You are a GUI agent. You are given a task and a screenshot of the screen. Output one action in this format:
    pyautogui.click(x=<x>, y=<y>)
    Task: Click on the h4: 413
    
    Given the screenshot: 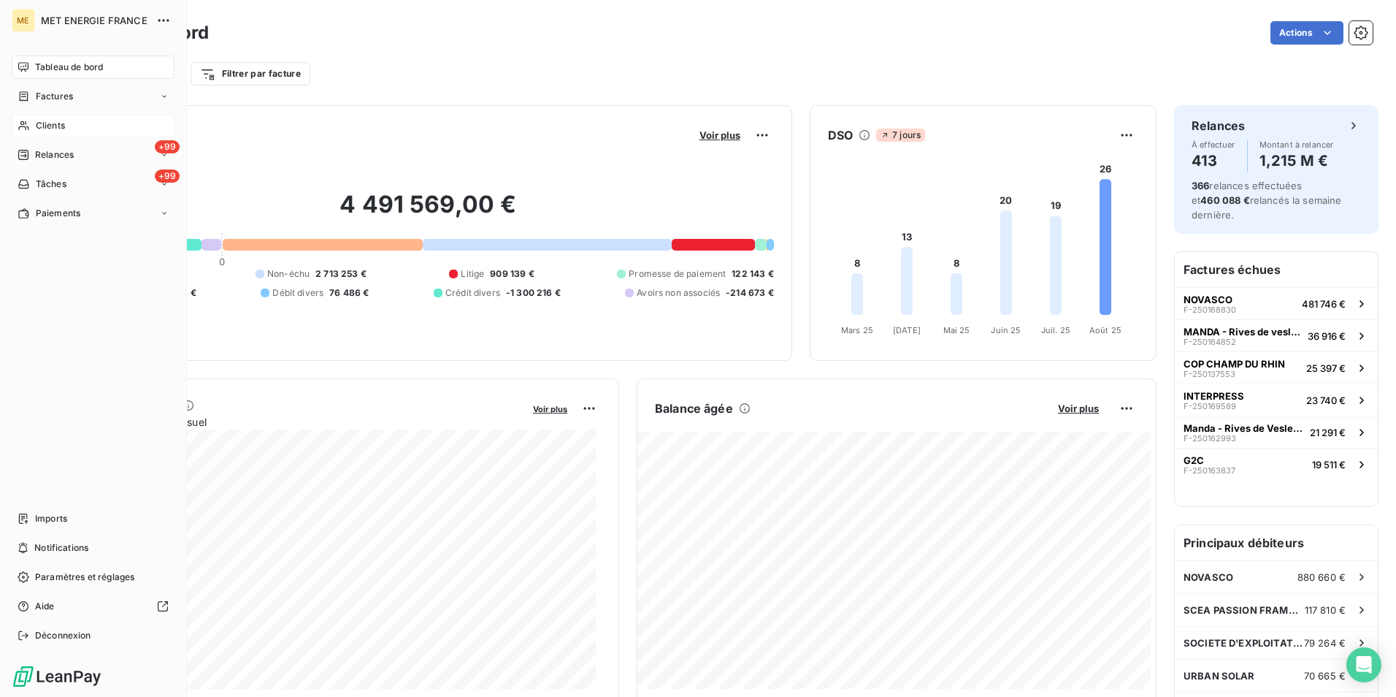 What is the action you would take?
    pyautogui.click(x=1213, y=161)
    